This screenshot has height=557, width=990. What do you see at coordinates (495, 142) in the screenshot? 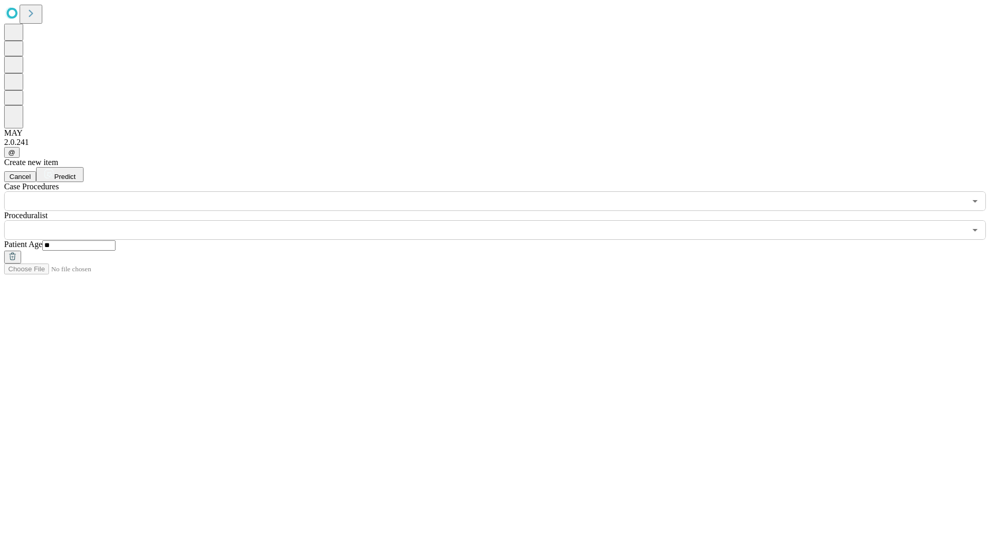
I see `div: 2.0.241` at bounding box center [495, 142].